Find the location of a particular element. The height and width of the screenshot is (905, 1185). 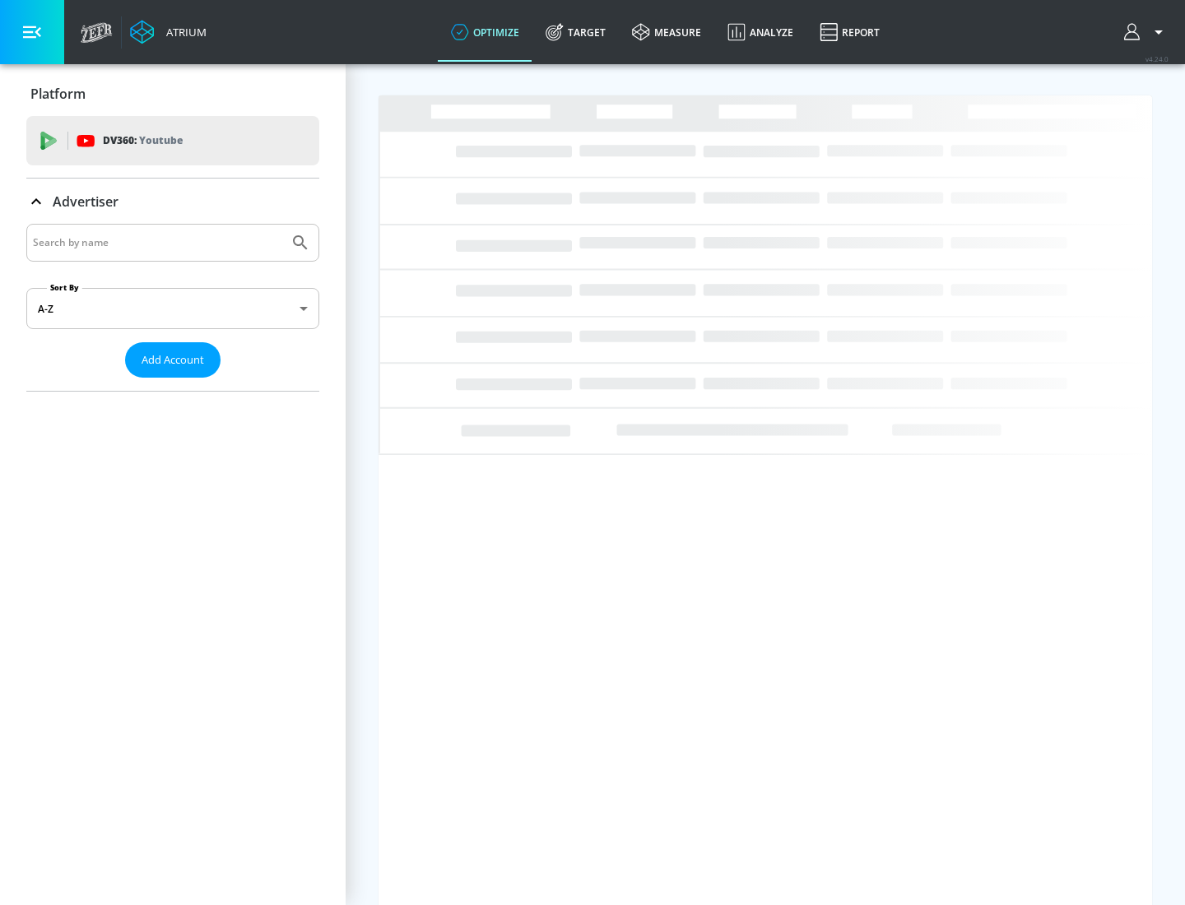

a: Report is located at coordinates (849, 32).